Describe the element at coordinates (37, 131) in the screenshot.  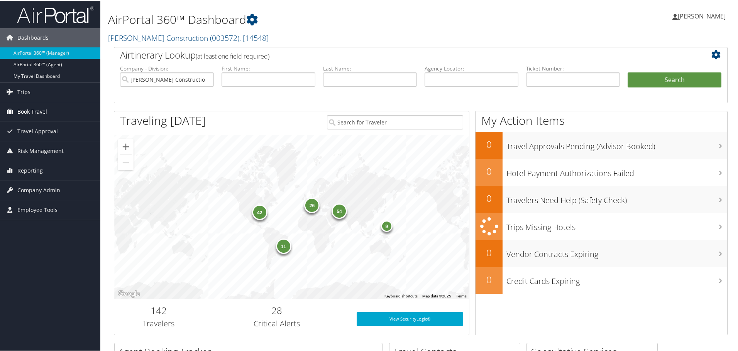
I see `span: Travel Approval` at that location.